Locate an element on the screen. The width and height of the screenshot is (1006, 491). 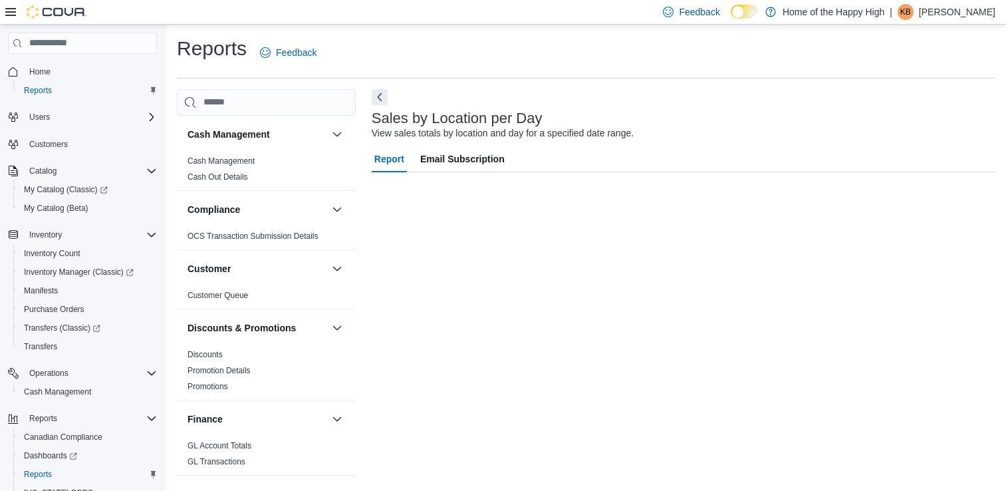
button: Compliance is located at coordinates (257, 209).